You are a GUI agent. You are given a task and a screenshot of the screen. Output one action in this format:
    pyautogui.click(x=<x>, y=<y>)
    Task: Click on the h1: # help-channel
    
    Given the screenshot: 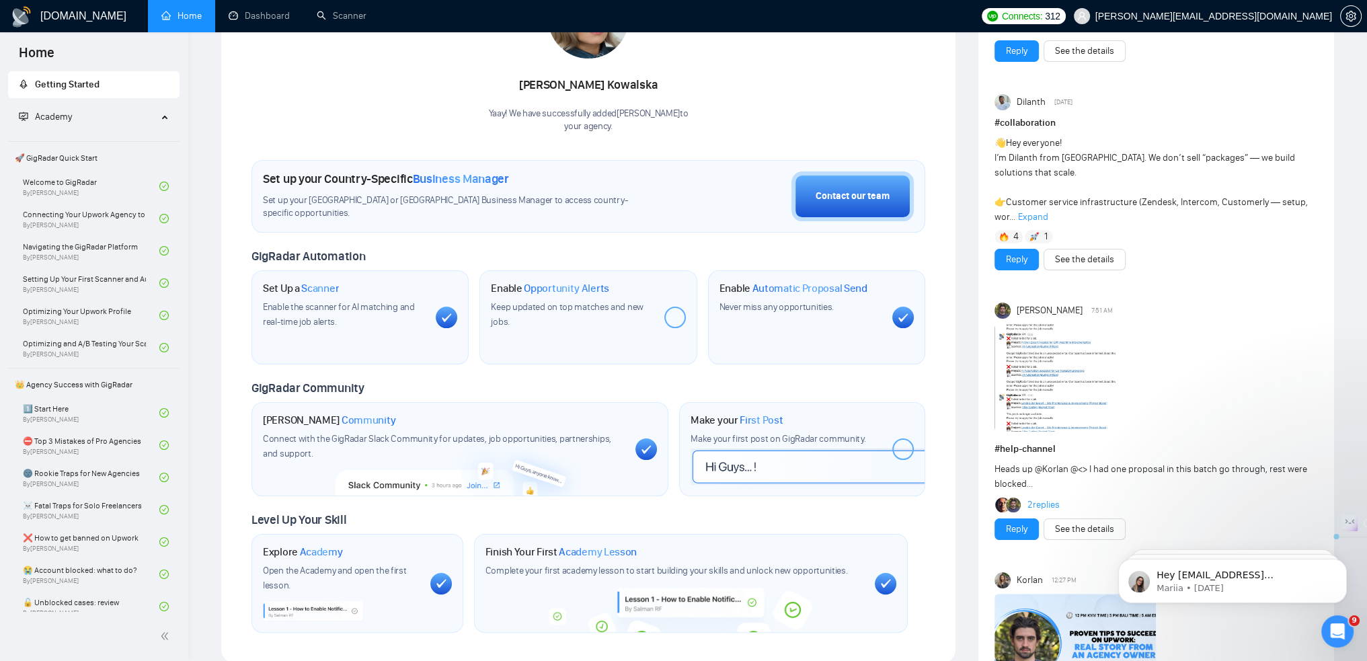 What is the action you would take?
    pyautogui.click(x=1155, y=449)
    